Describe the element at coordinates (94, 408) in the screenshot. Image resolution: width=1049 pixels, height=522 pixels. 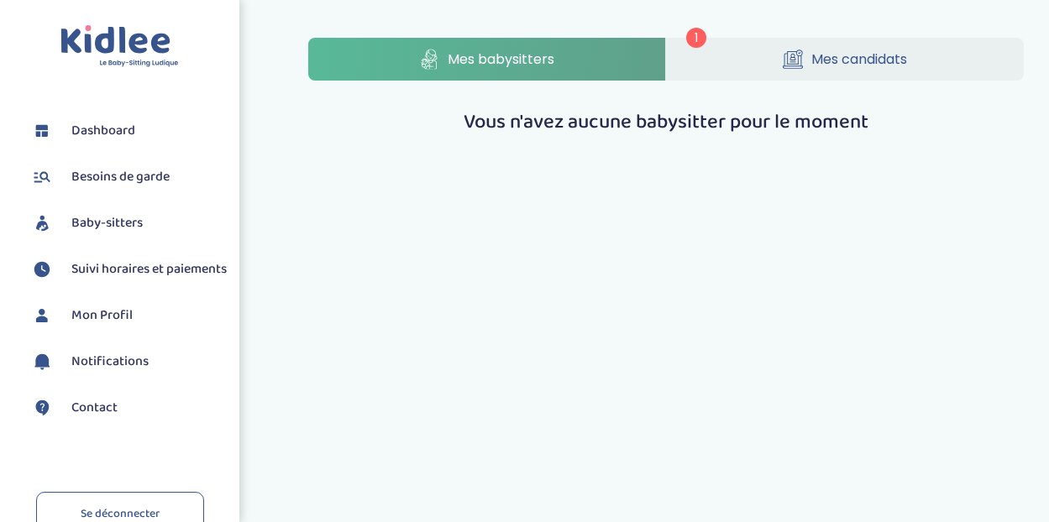
I see `span: Contact` at that location.